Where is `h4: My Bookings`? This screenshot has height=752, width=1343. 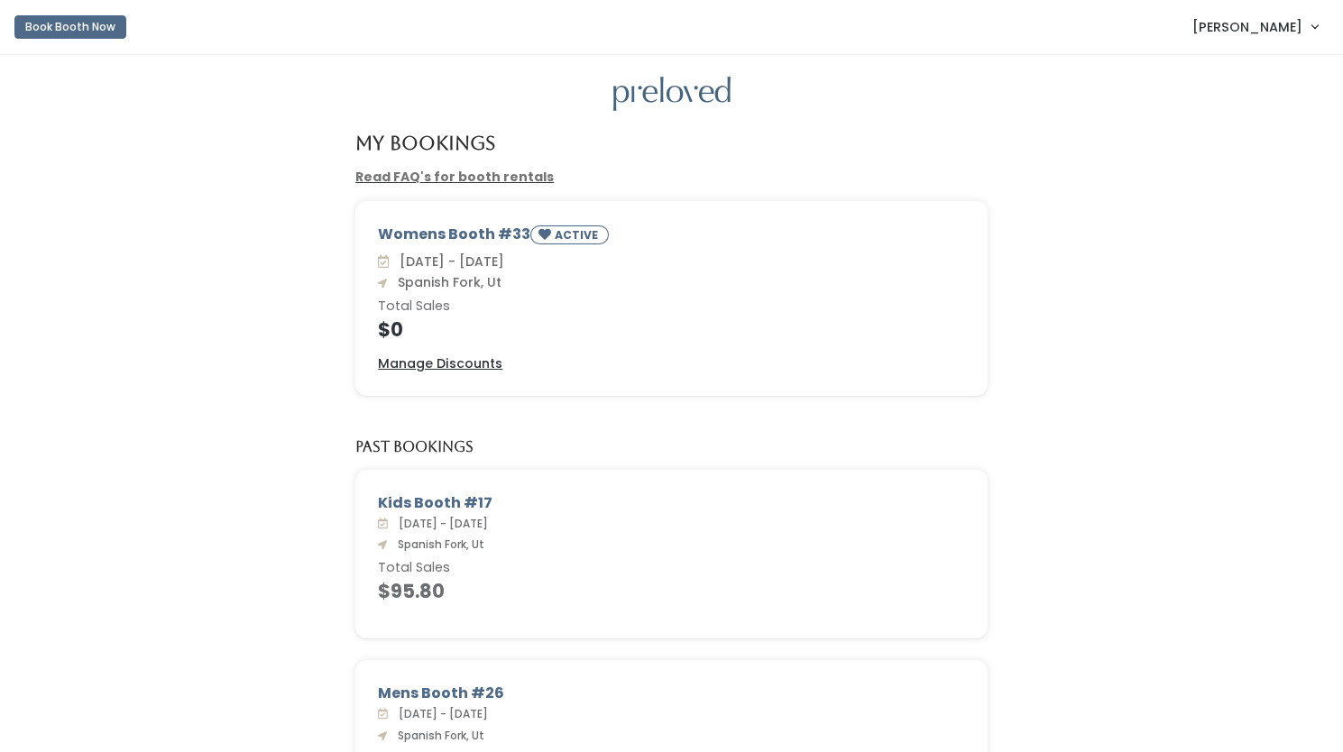 h4: My Bookings is located at coordinates (425, 143).